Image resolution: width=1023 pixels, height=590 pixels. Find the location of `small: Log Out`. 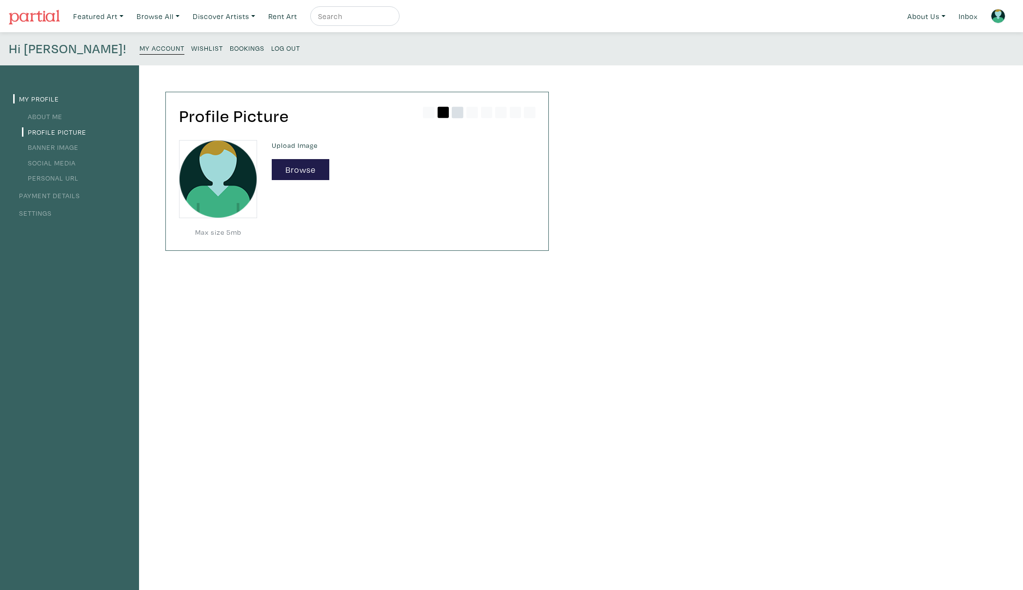

small: Log Out is located at coordinates (286, 48).